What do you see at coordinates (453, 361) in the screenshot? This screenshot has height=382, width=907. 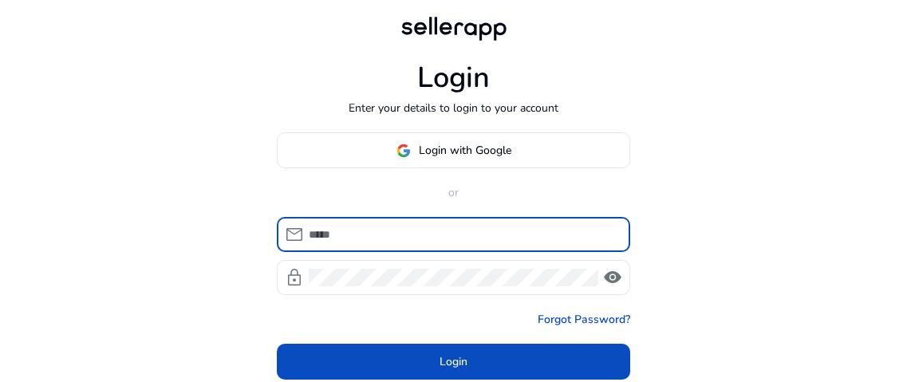 I see `button: Login` at bounding box center [453, 361].